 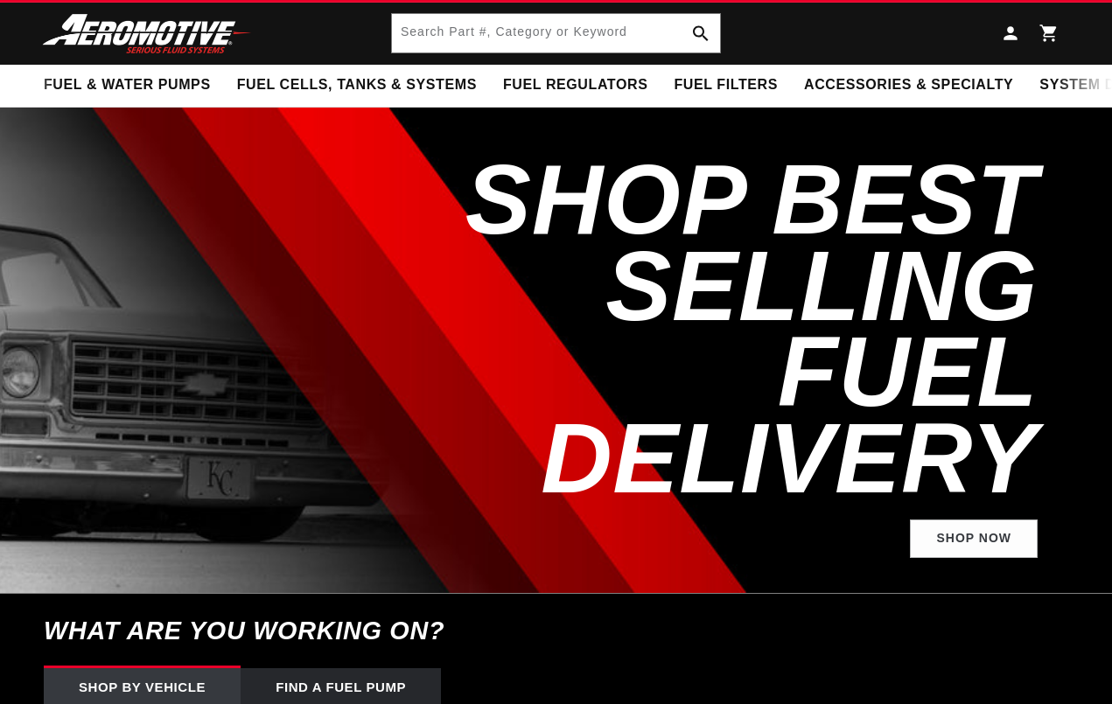 What do you see at coordinates (725, 85) in the screenshot?
I see `summary: Fuel Filters` at bounding box center [725, 85].